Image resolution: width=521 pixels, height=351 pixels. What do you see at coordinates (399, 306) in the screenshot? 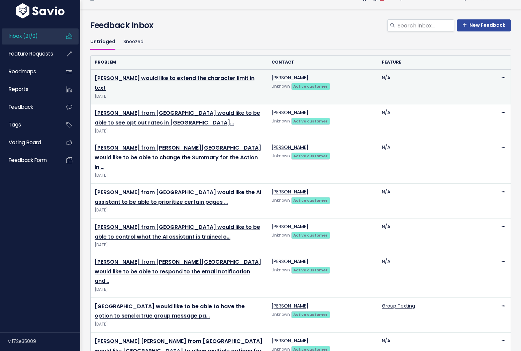
I see `a: Group Texting` at bounding box center [399, 306].